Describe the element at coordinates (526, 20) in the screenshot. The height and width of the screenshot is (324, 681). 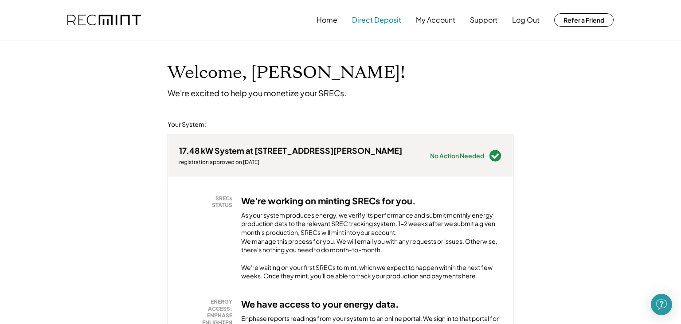
I see `button: Log Out` at that location.